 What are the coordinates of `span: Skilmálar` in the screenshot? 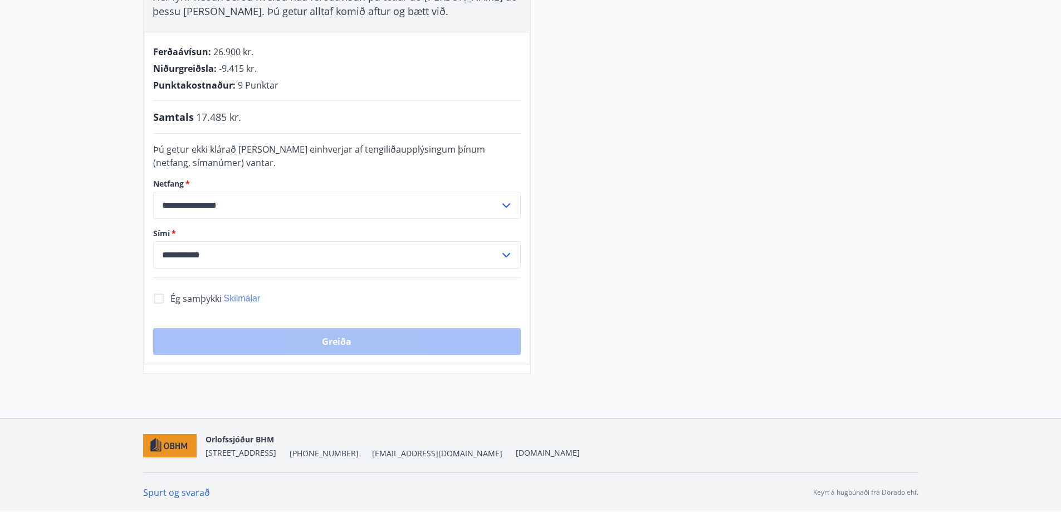 It's located at (242, 298).